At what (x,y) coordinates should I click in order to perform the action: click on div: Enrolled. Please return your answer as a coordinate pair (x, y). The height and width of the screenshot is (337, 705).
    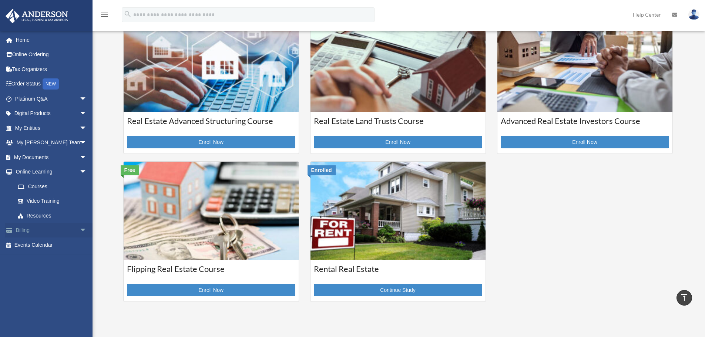
    Looking at the image, I should click on (321, 170).